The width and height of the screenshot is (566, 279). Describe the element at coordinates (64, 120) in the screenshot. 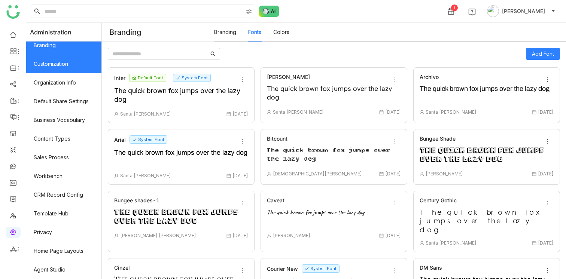

I see `a: Business Vocabulary` at that location.